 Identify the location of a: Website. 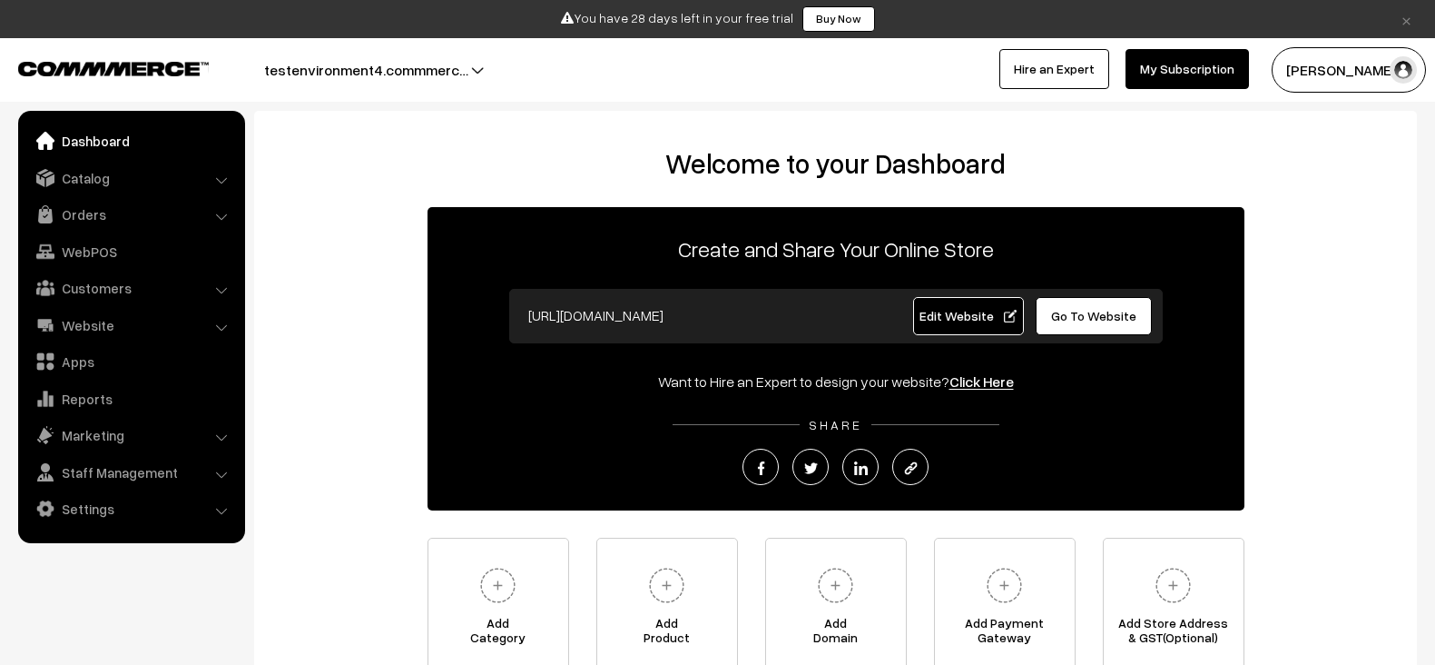
(131, 325).